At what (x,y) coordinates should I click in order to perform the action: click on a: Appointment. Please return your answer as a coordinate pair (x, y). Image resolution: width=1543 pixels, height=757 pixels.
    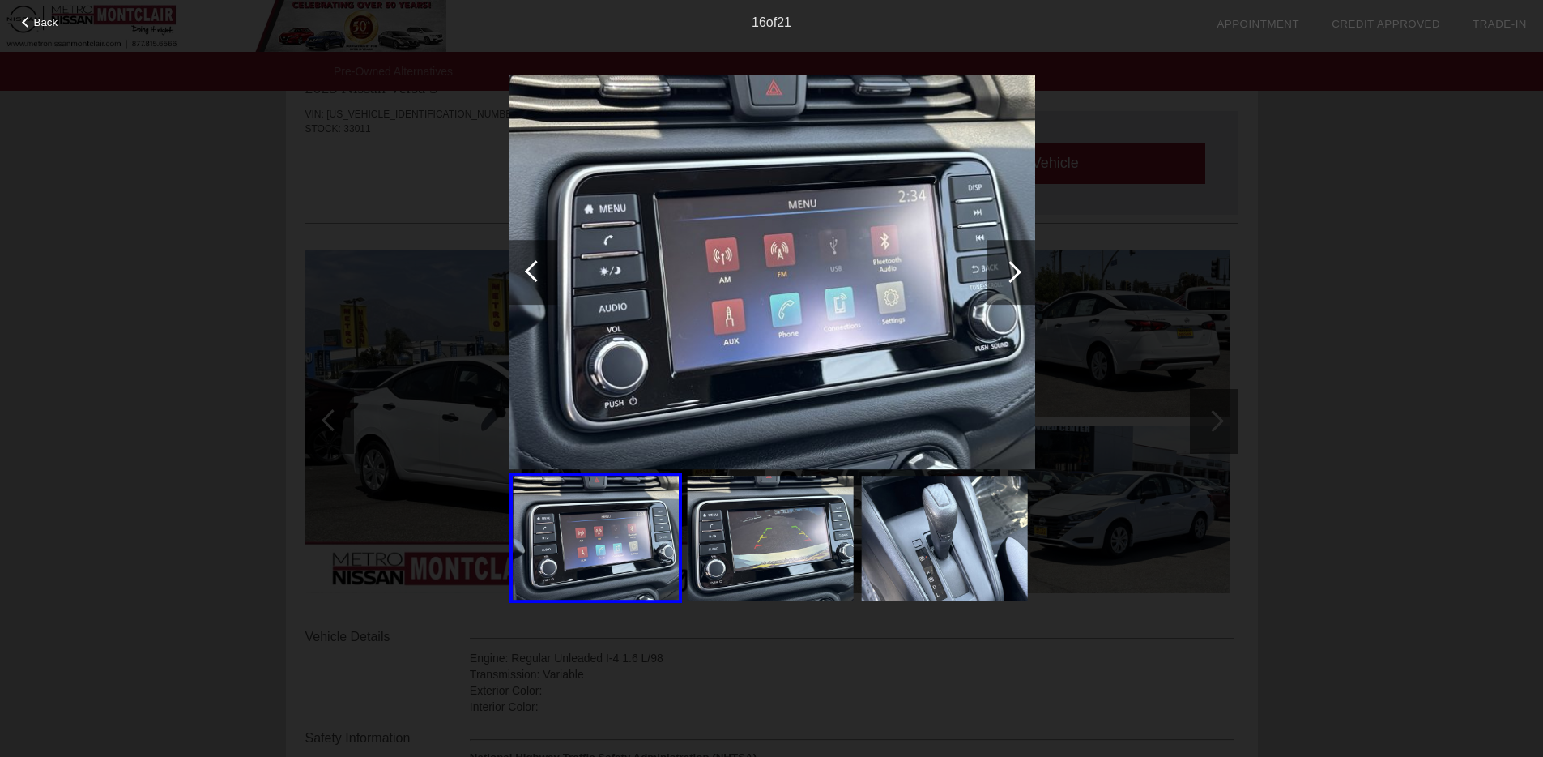
    Looking at the image, I should click on (1258, 23).